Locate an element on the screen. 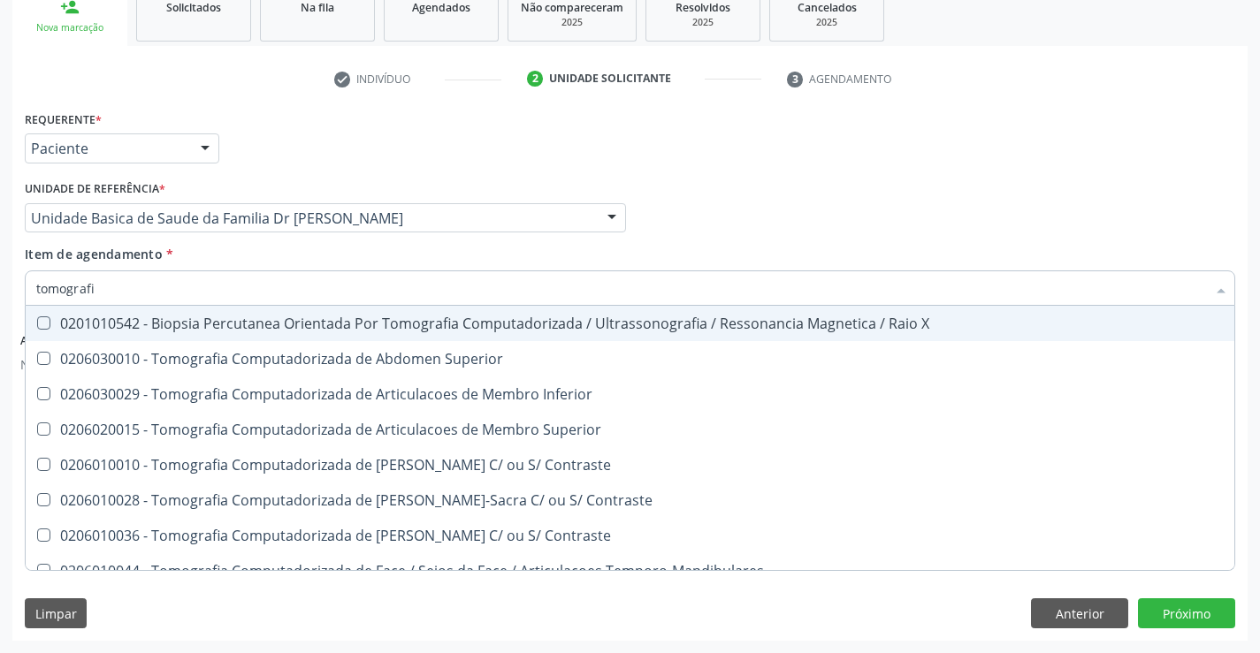 The width and height of the screenshot is (1260, 653). div: 0206020015 - Tomografia Computadorizada de Articulacoes de Membro Superior is located at coordinates (629, 430).